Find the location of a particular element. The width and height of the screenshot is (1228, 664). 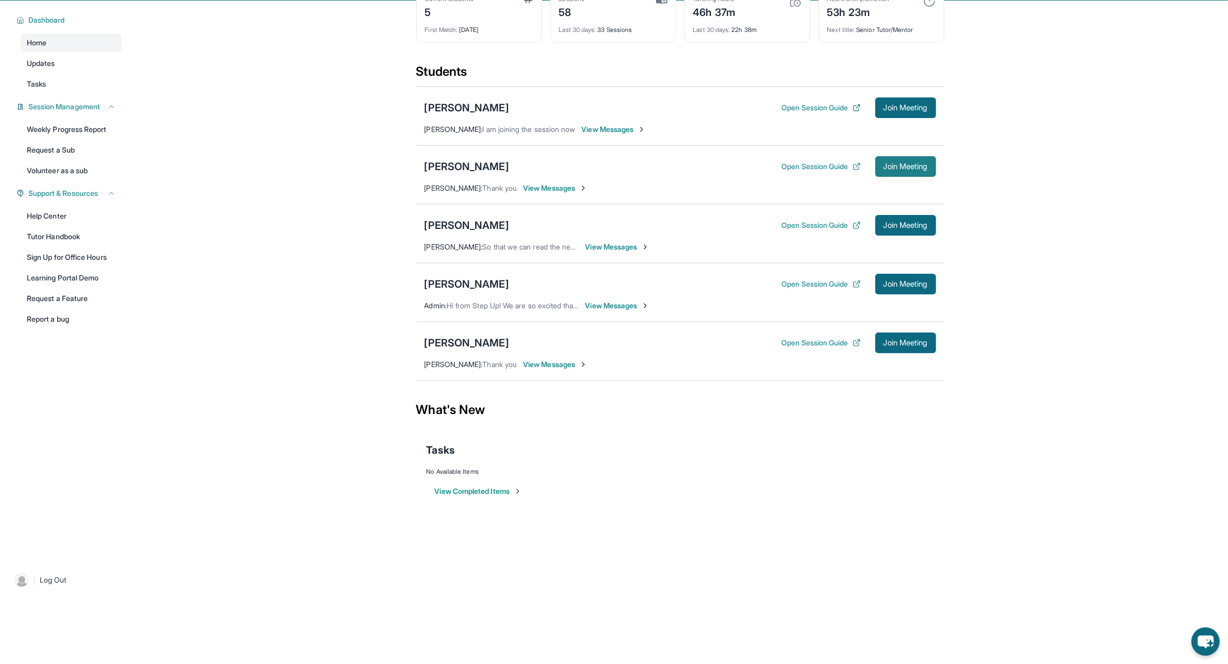

div: Students is located at coordinates (680, 75).